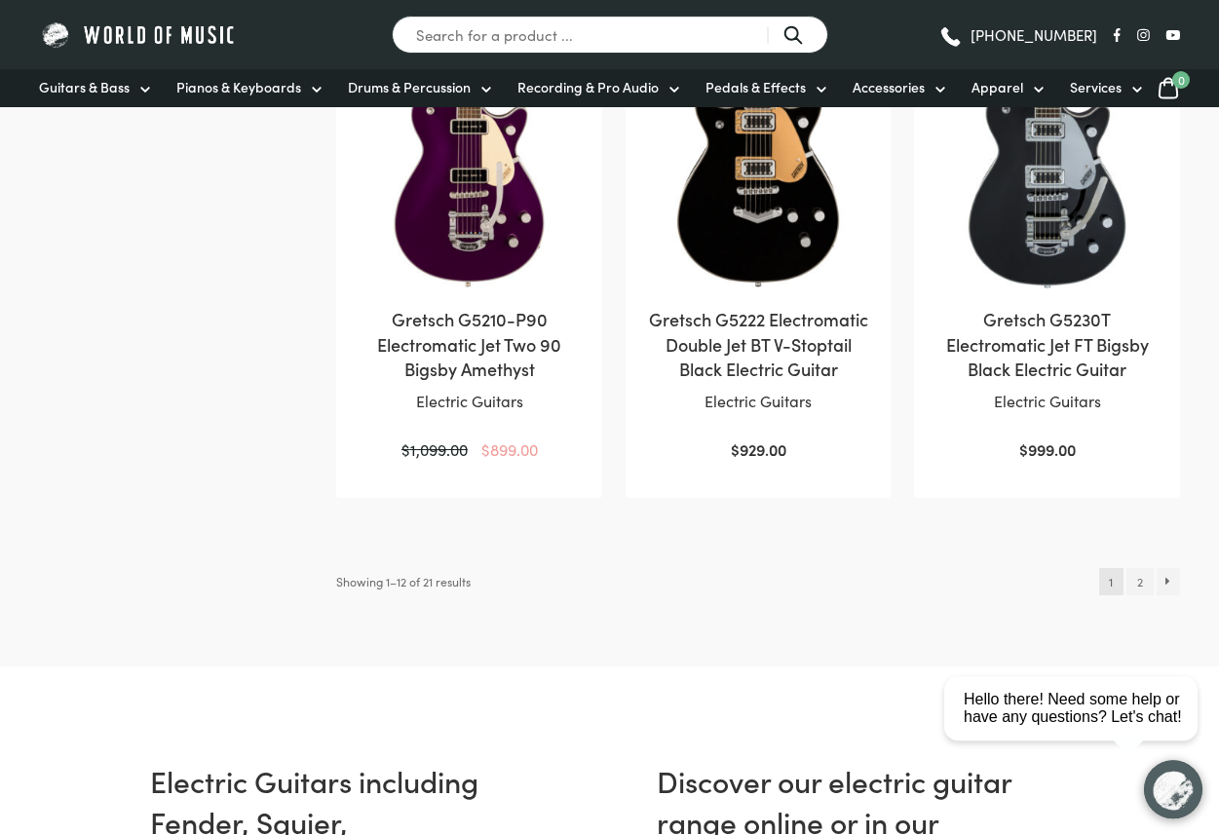  Describe the element at coordinates (138, 34) in the screenshot. I see `img: World of Music` at that location.